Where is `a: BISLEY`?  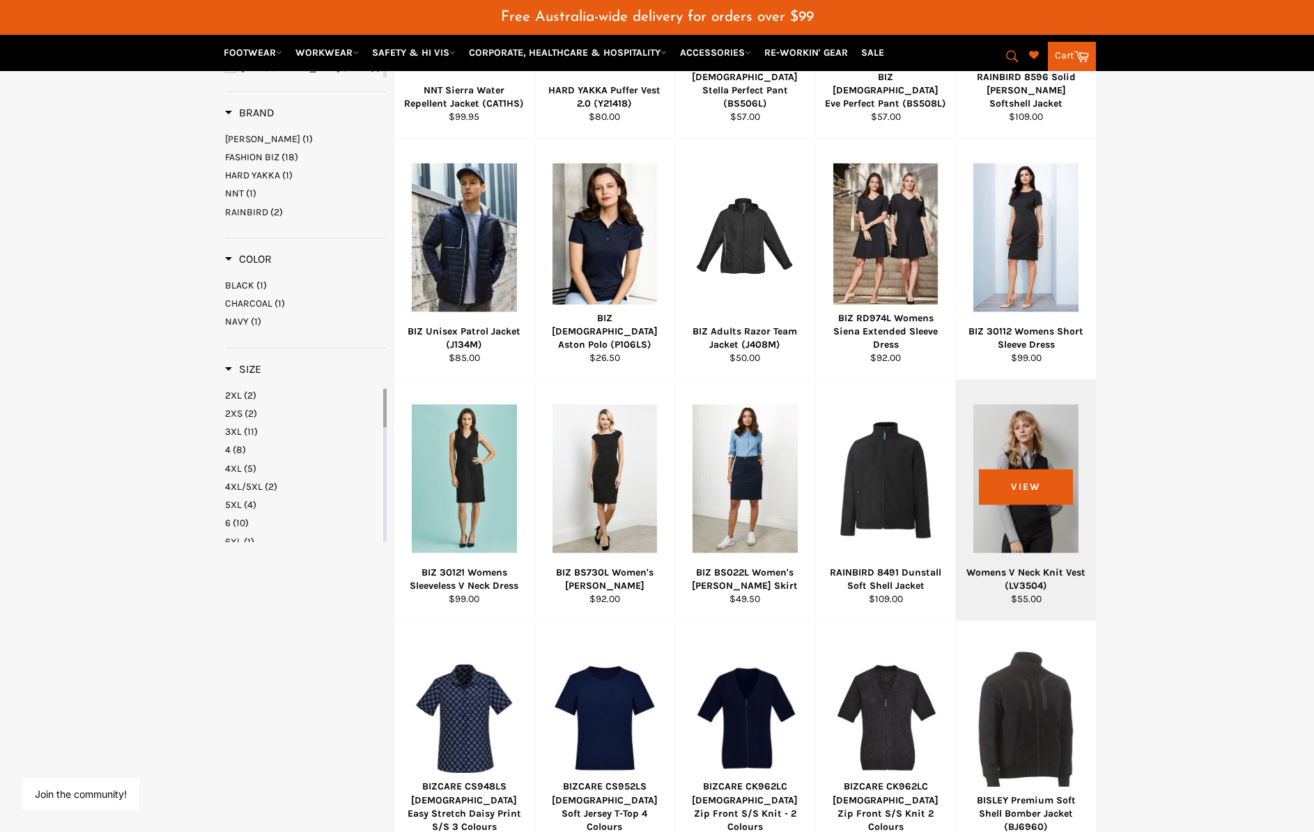 a: BISLEY is located at coordinates (306, 139).